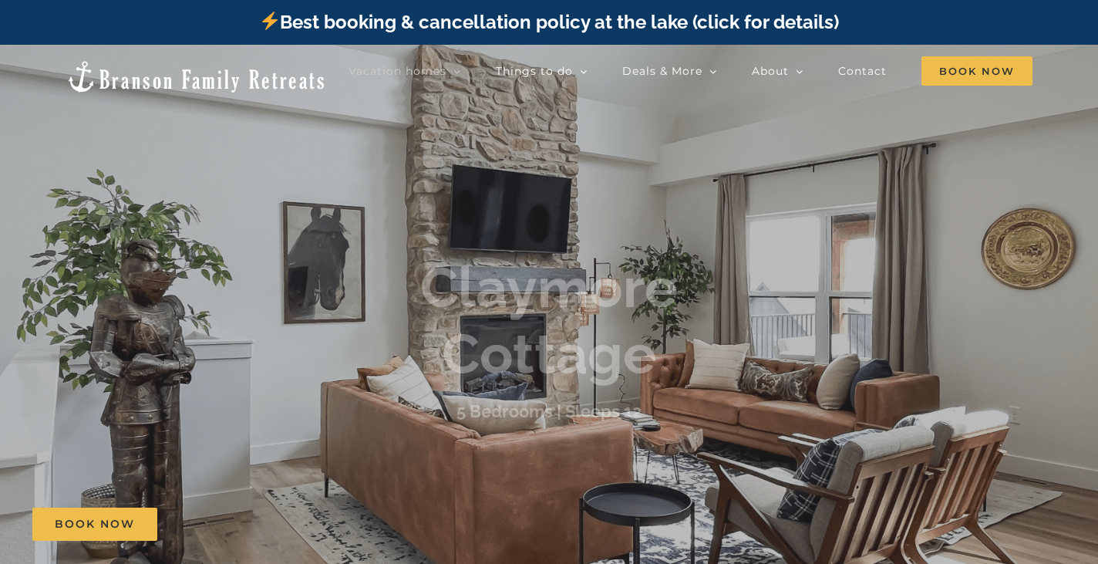 Image resolution: width=1098 pixels, height=564 pixels. I want to click on span: About, so click(771, 71).